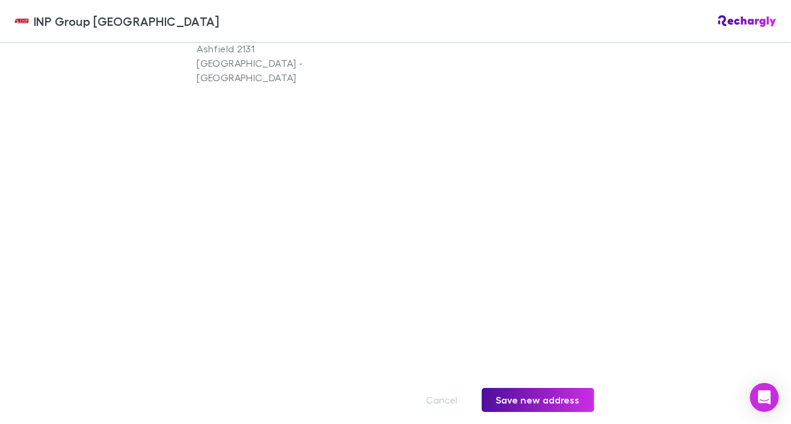 Image resolution: width=791 pixels, height=424 pixels. Describe the element at coordinates (538, 400) in the screenshot. I see `button: Save new address` at that location.